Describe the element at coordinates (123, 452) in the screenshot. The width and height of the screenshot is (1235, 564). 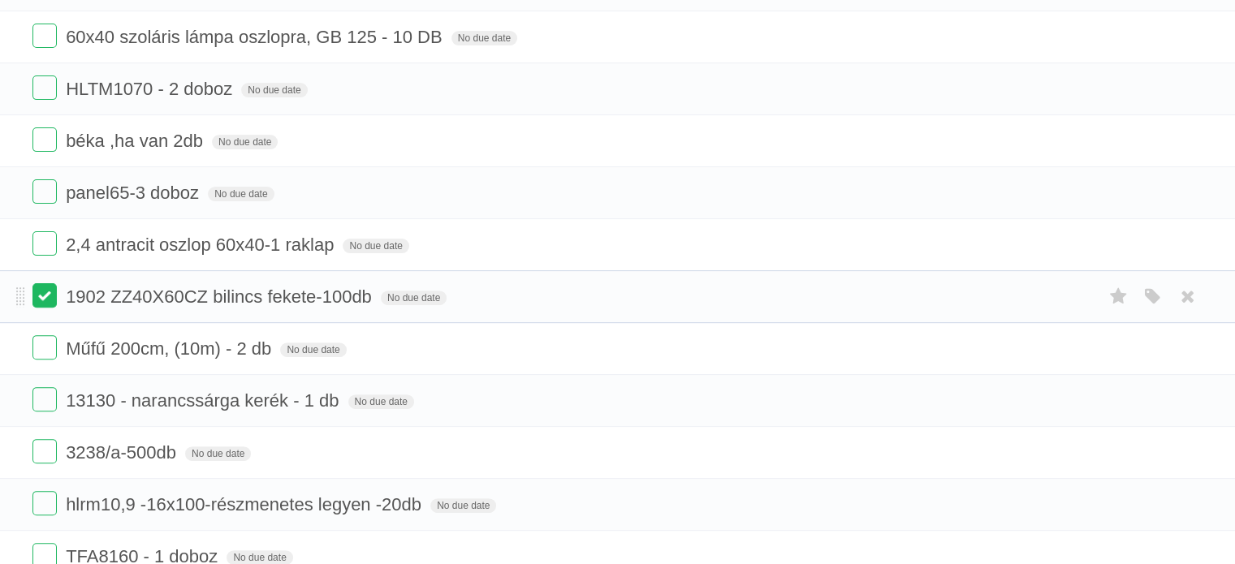
I see `span: 3238/a-500db` at that location.